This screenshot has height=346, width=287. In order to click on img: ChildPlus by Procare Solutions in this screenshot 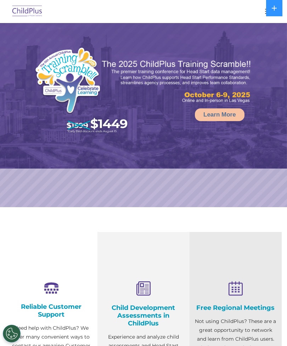, I will do `click(27, 11)`.